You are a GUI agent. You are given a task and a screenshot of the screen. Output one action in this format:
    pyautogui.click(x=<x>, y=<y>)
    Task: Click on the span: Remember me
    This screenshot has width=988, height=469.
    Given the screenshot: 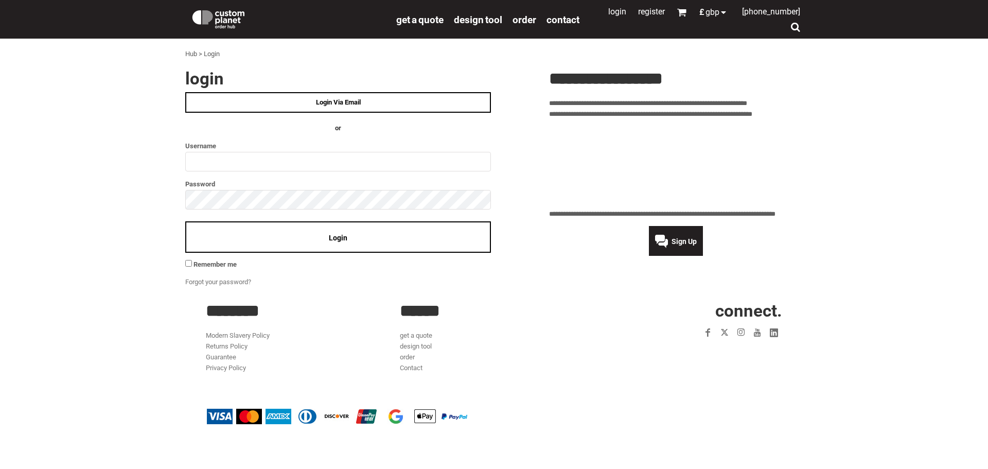 What is the action you would take?
    pyautogui.click(x=215, y=264)
    